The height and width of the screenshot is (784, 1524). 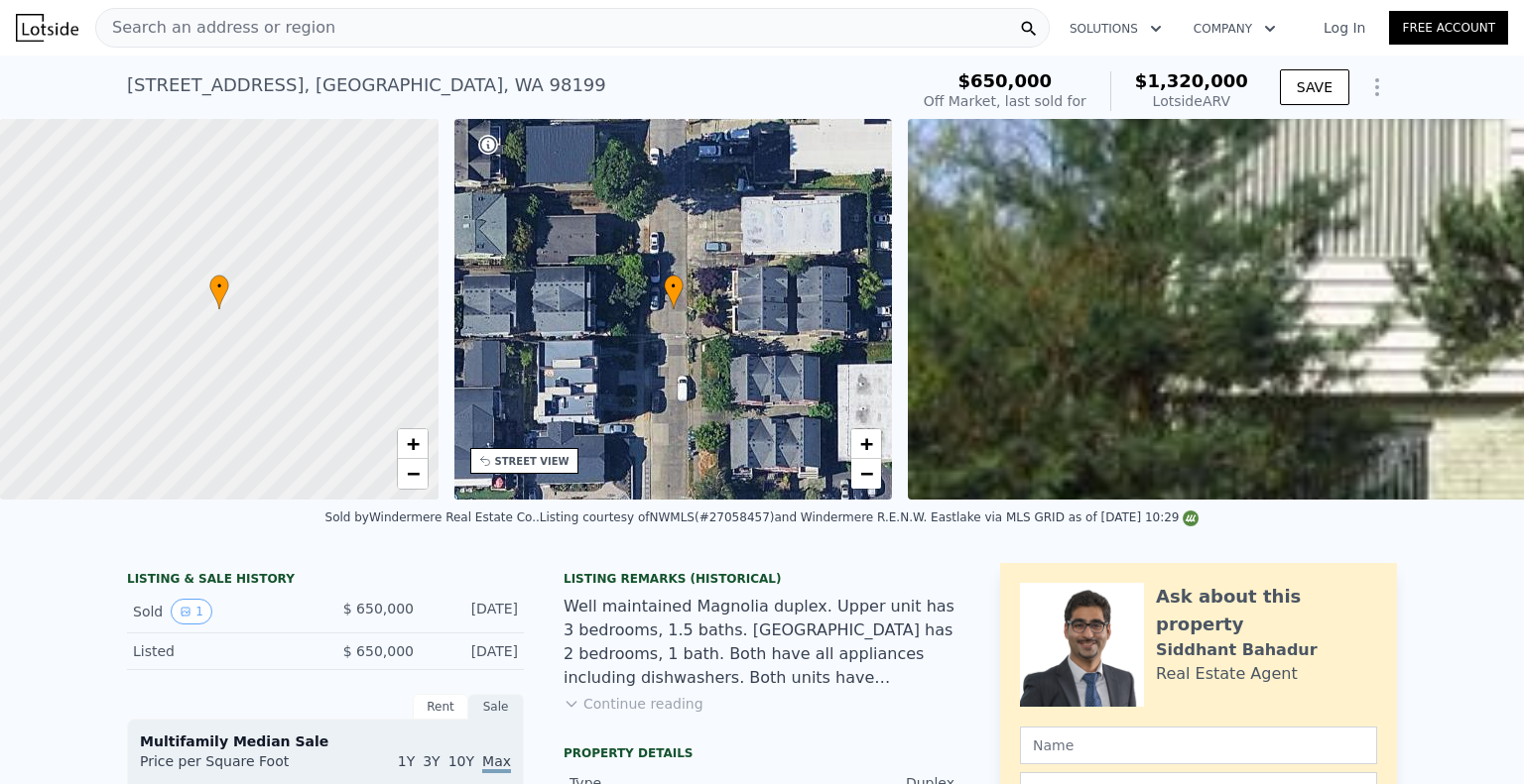 I want to click on div: Listing Remarks (Historical), so click(x=762, y=580).